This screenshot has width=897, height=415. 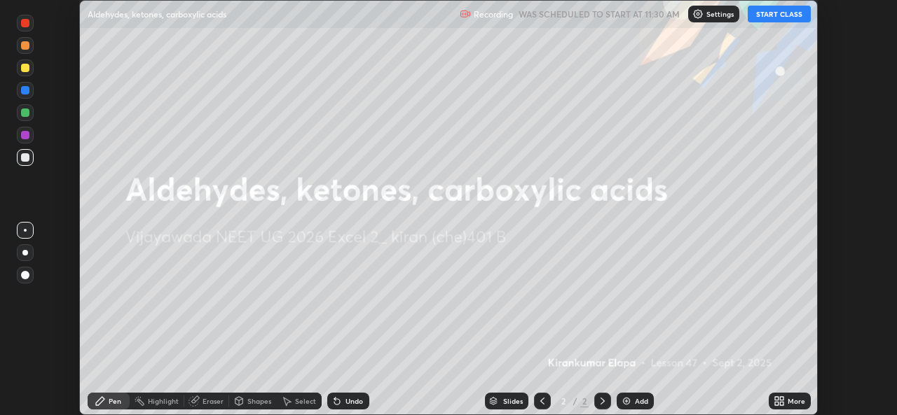 I want to click on div: More, so click(x=796, y=401).